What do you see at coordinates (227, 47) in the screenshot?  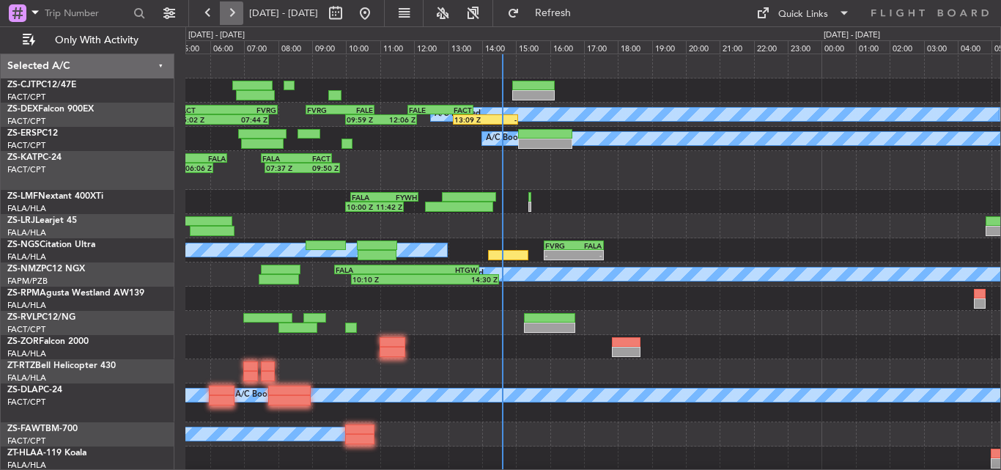 I see `div: 06:00` at bounding box center [227, 47].